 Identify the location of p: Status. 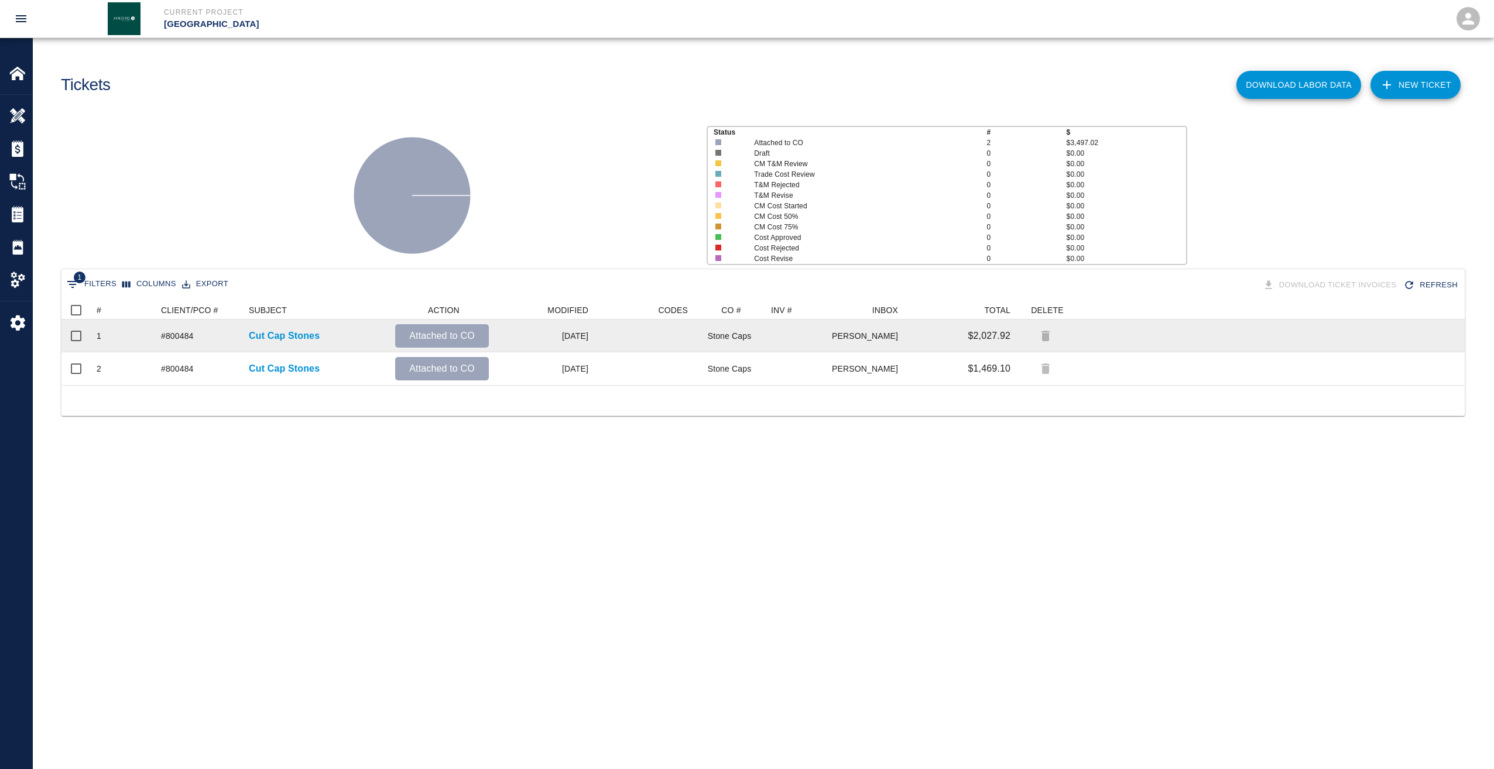
(850, 132).